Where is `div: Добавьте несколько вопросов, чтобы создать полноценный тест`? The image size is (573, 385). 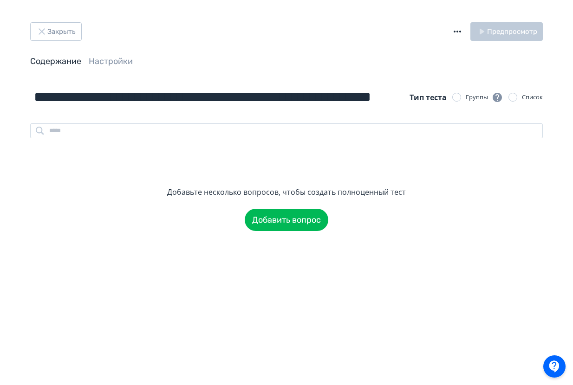
div: Добавьте несколько вопросов, чтобы создать полноценный тест is located at coordinates (287, 192).